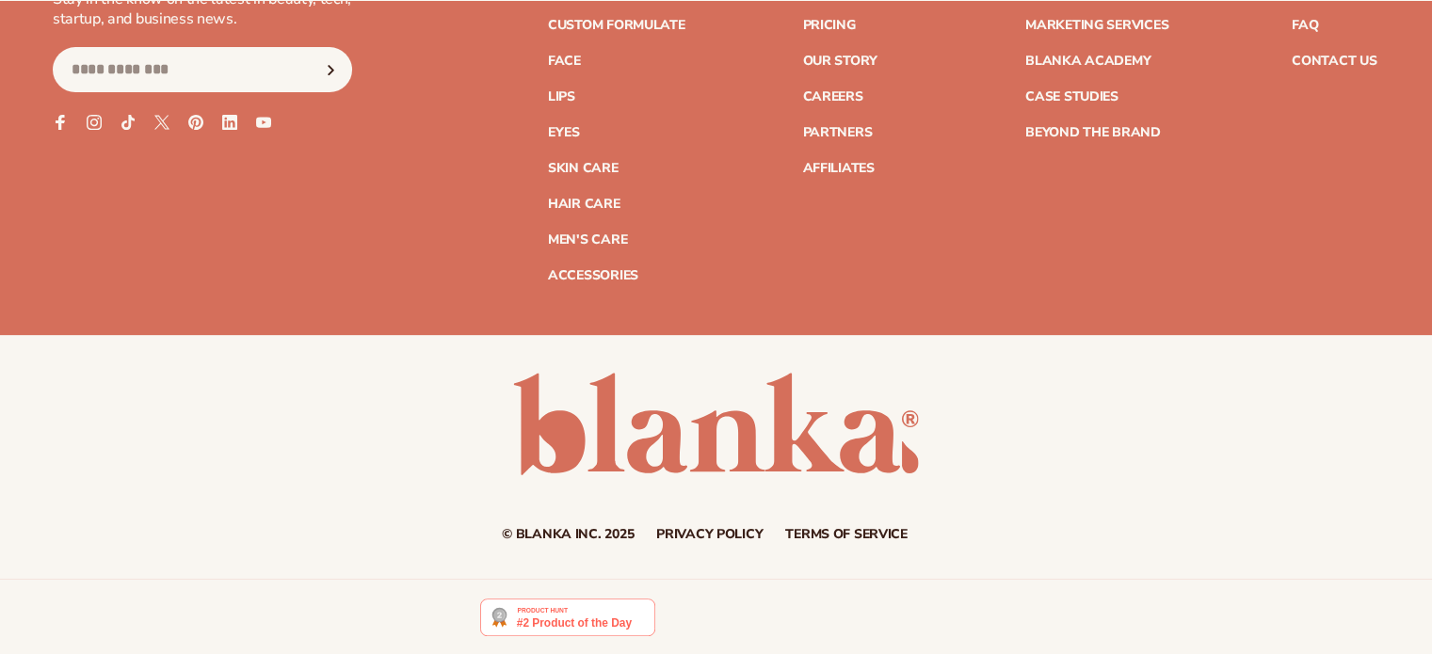 The image size is (1432, 654). Describe the element at coordinates (1087, 61) in the screenshot. I see `a: Blanka Academy` at that location.